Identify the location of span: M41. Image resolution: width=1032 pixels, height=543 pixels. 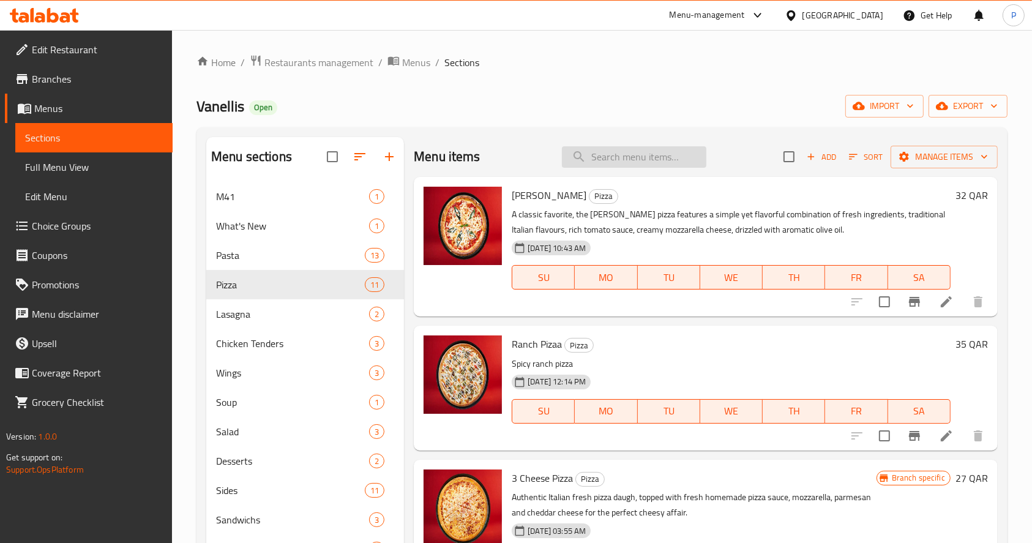
(293, 196).